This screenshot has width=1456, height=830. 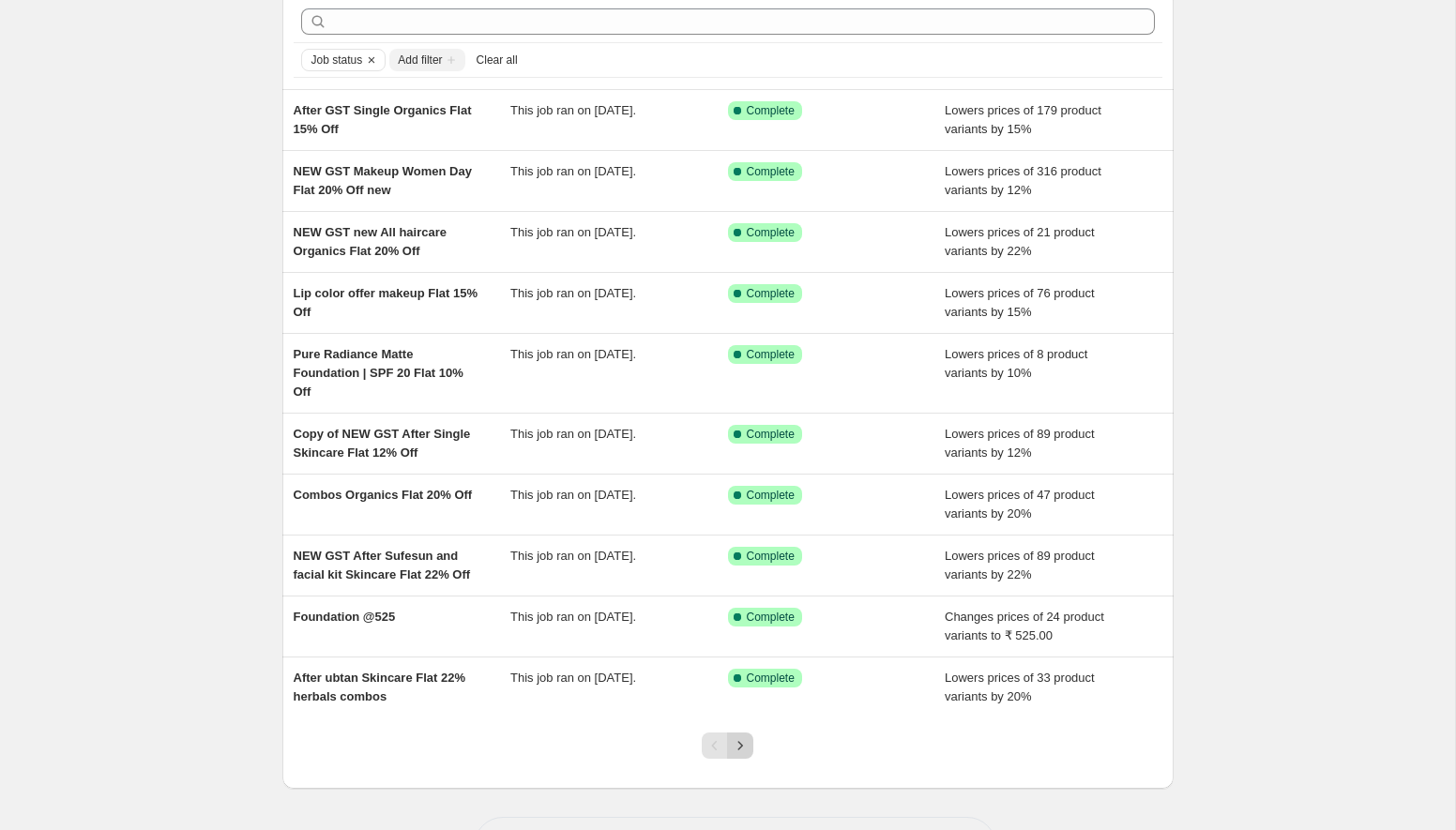 What do you see at coordinates (332, 60) in the screenshot?
I see `button: Job status` at bounding box center [332, 60].